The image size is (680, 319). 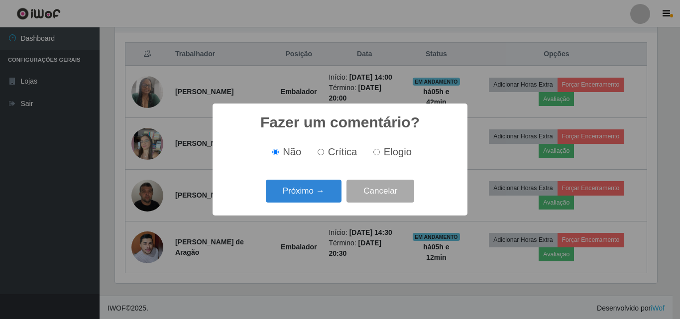 What do you see at coordinates (342, 152) in the screenshot?
I see `span: Crítica` at bounding box center [342, 152].